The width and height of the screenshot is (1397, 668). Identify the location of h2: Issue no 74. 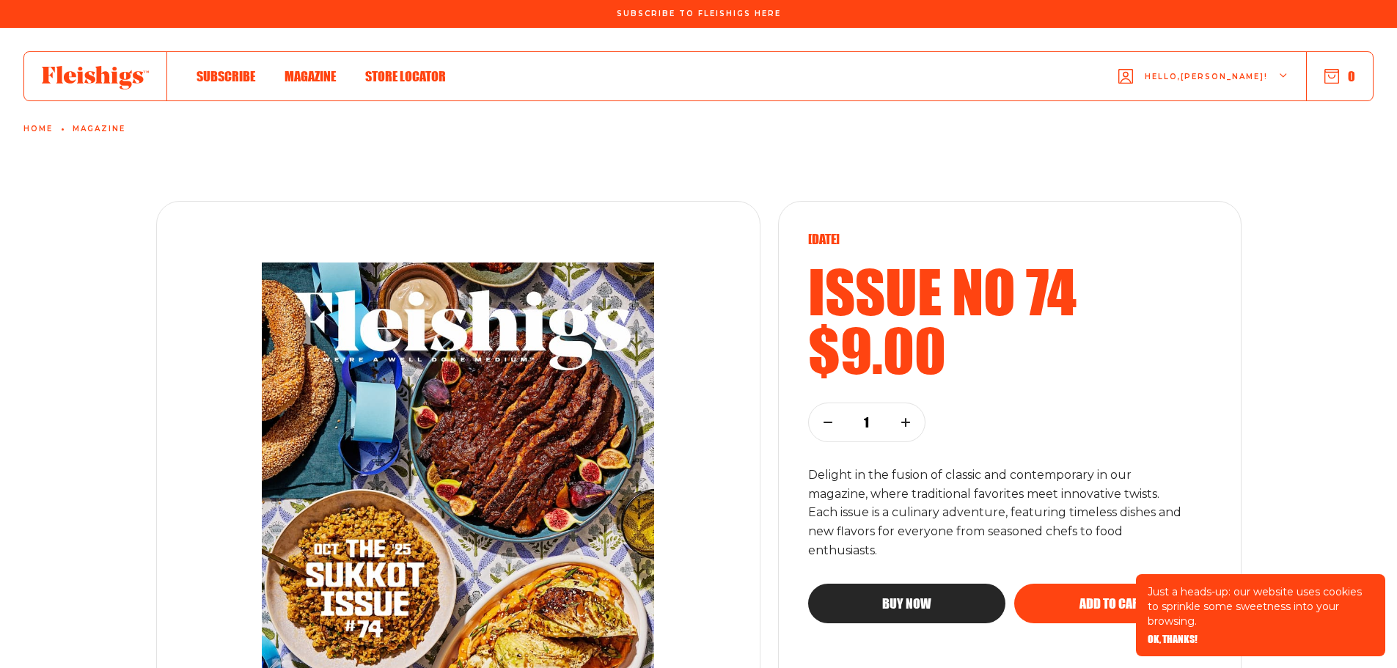
(1009, 291).